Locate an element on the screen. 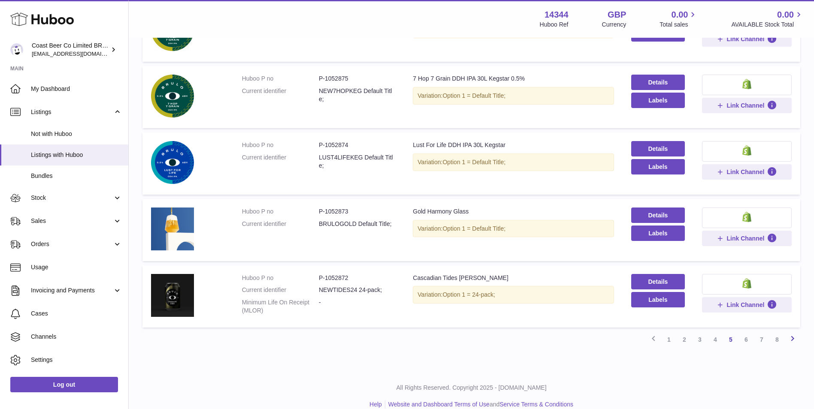 Image resolution: width=814 pixels, height=409 pixels. span: Stock is located at coordinates (72, 198).